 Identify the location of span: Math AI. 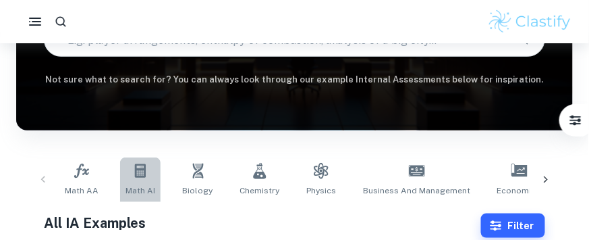
(140, 190).